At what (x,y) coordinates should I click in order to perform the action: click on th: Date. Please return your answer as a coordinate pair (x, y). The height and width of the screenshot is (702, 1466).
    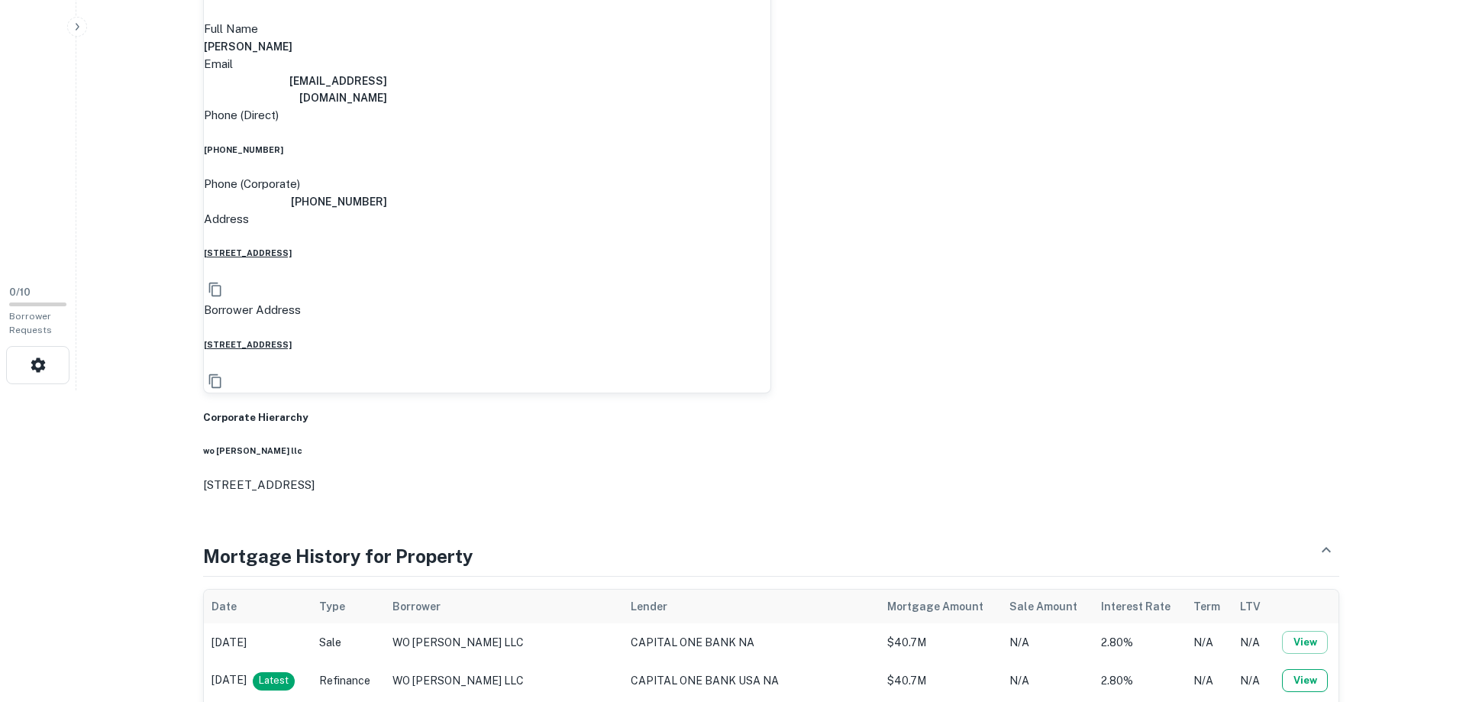
    Looking at the image, I should click on (257, 606).